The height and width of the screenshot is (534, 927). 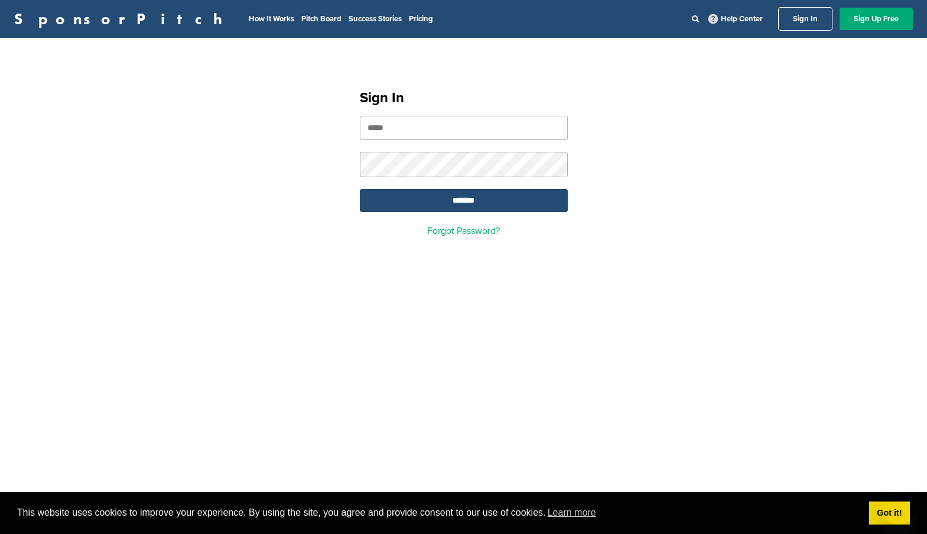 I want to click on span: This website uses cookies to improve your experience. By using the site, you agree and provide co..., so click(x=438, y=513).